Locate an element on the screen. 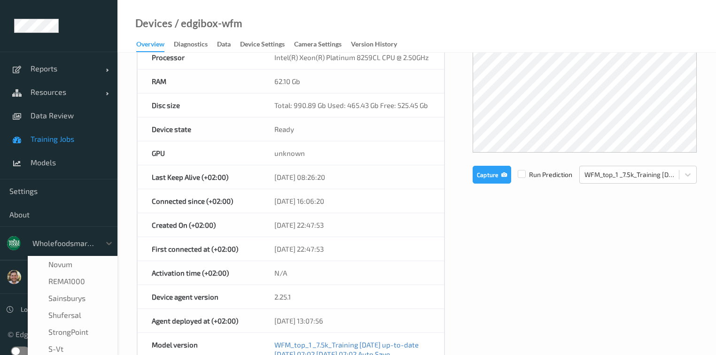 This screenshot has width=716, height=355. div: Activation time (+02:00) is located at coordinates (199, 273).